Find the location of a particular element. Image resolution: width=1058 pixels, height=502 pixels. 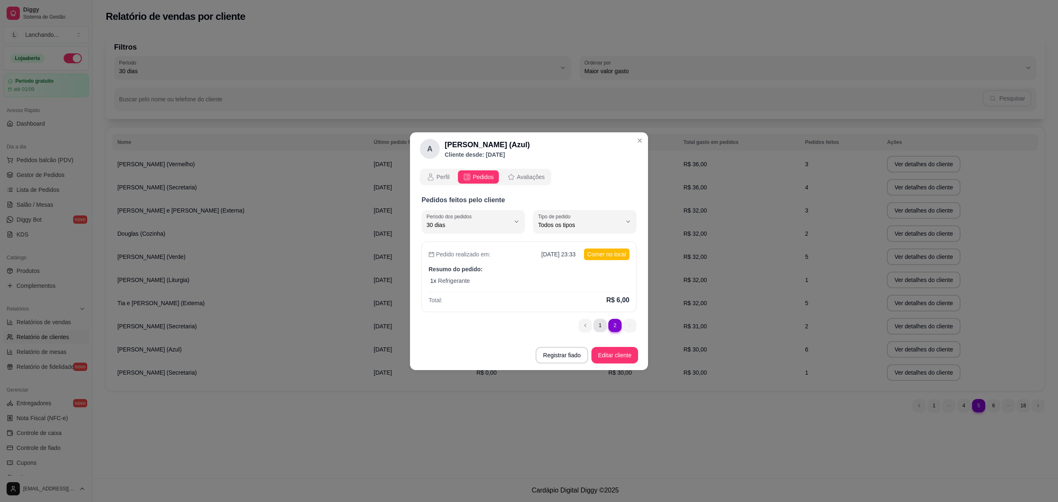

p: 1 x is located at coordinates (433, 281).